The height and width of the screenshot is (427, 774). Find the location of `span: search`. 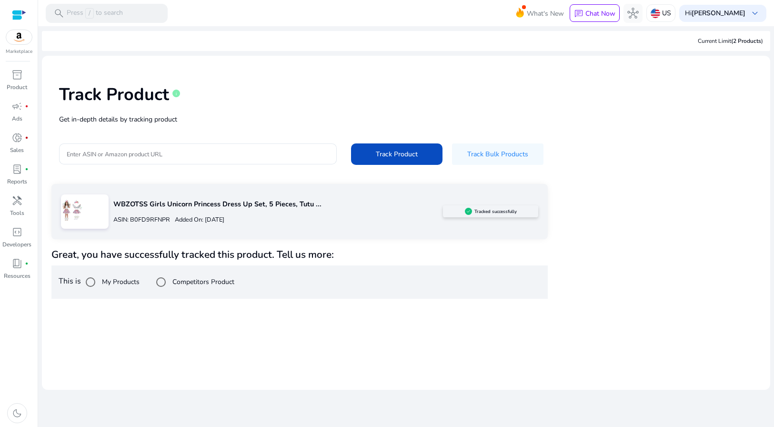

span: search is located at coordinates (59, 13).